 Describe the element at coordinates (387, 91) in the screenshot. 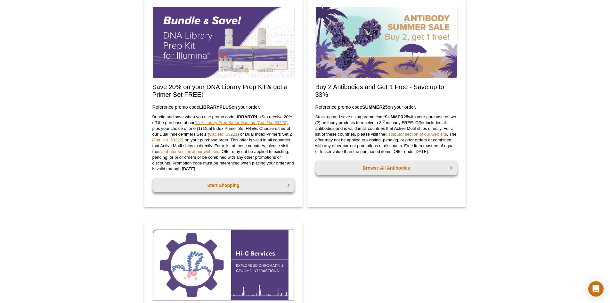

I see `h2: Buy 2 Antibodies and Get 1 Free - Save up to 33%` at that location.